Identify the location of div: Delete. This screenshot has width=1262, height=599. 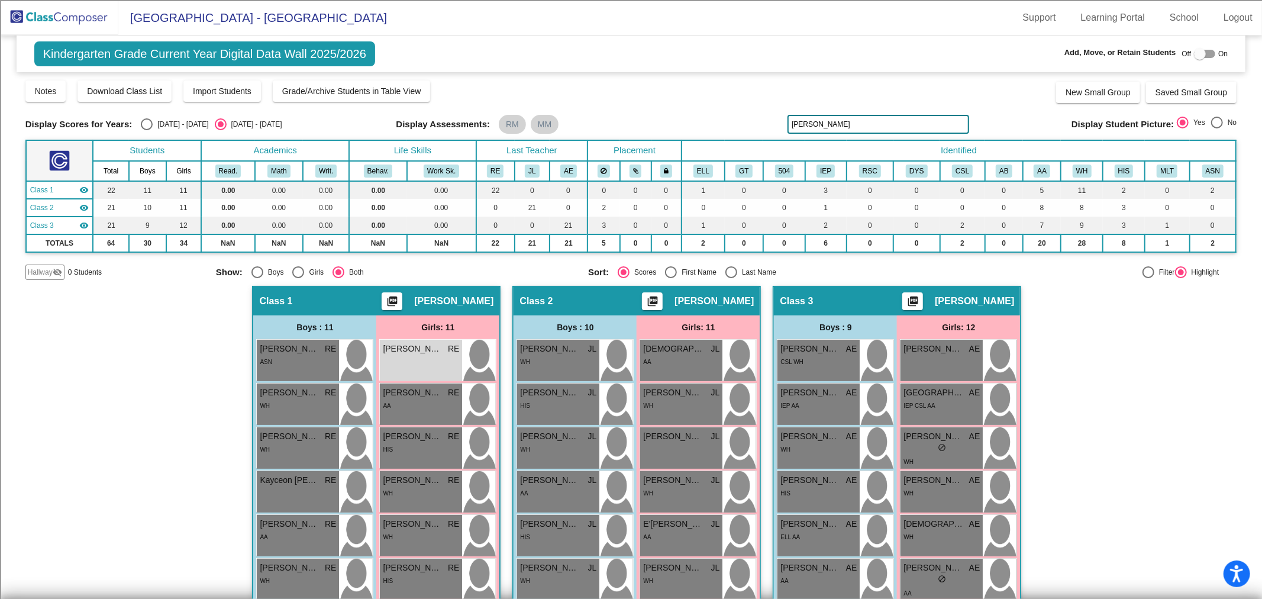
(631, 65).